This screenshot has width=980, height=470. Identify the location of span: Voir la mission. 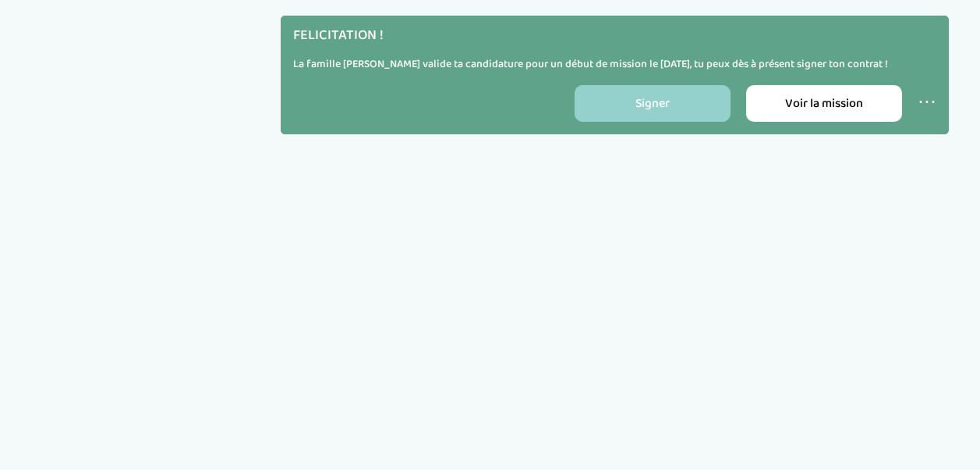
(824, 103).